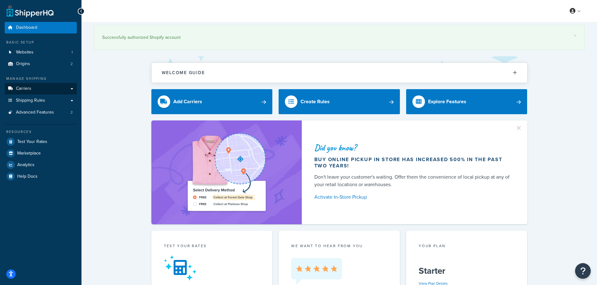  What do you see at coordinates (467, 102) in the screenshot?
I see `a: Explore Features` at bounding box center [467, 102].